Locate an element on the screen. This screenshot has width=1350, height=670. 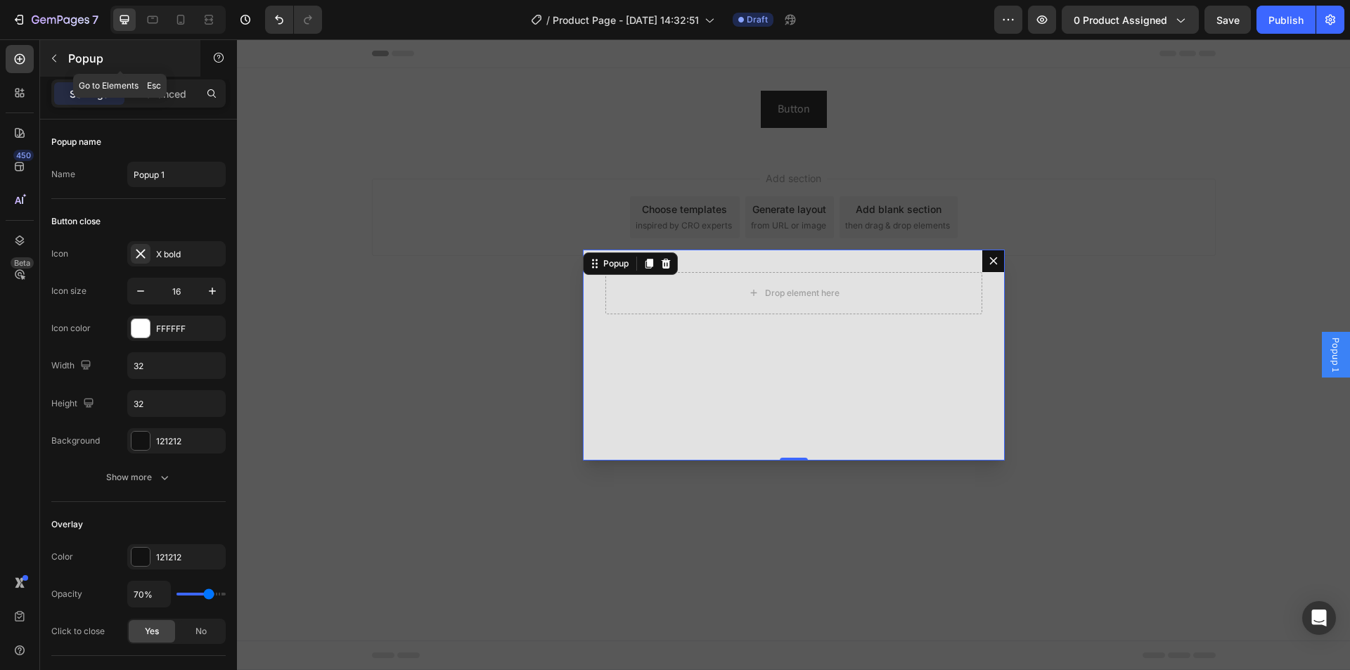
button: Show more is located at coordinates (138, 477).